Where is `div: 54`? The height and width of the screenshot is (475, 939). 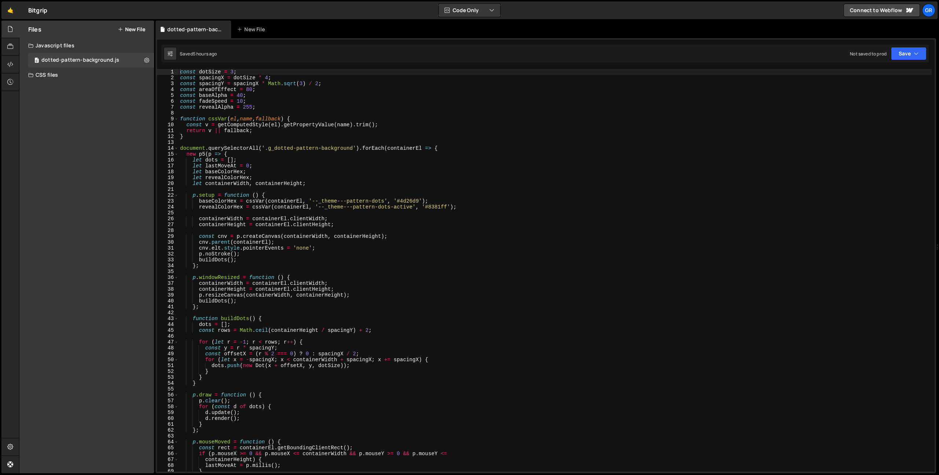 div: 54 is located at coordinates (168, 383).